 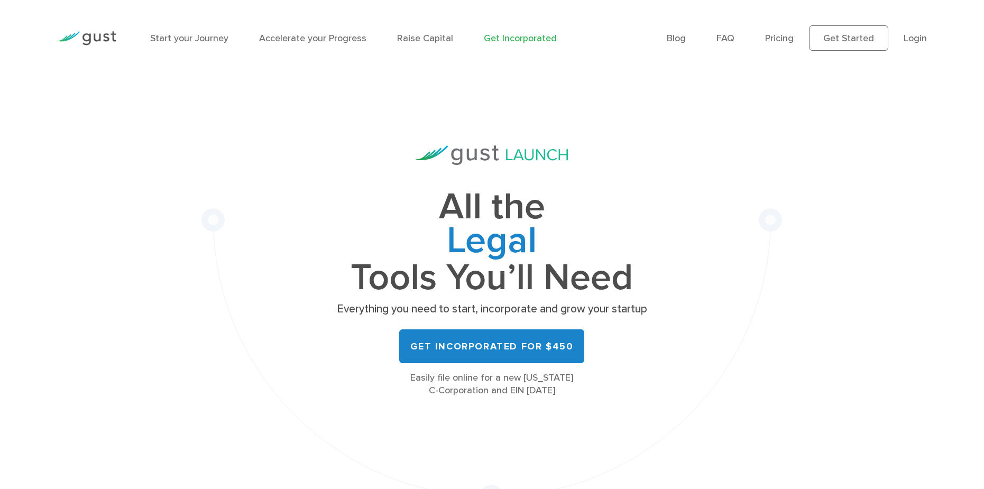 I want to click on a: Get Started, so click(x=848, y=38).